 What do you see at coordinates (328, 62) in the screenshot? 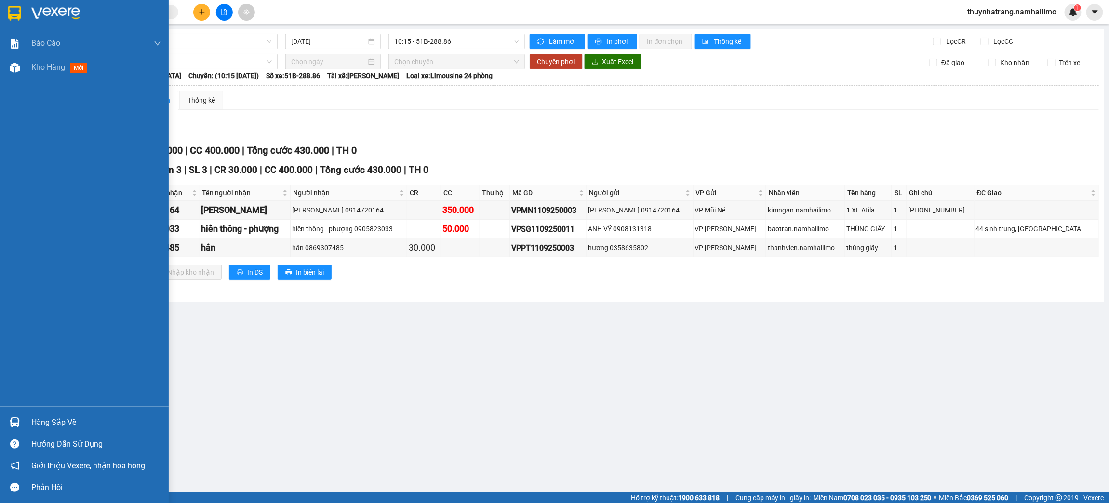
I see `input: Chọn ngày` at bounding box center [328, 62].